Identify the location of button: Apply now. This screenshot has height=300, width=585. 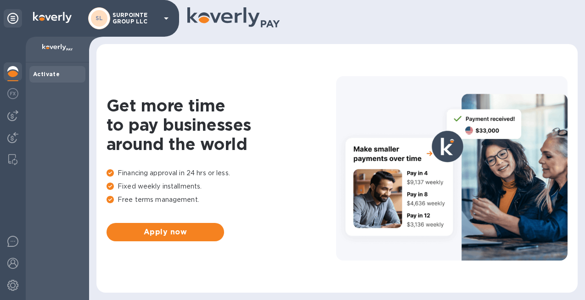
(165, 232).